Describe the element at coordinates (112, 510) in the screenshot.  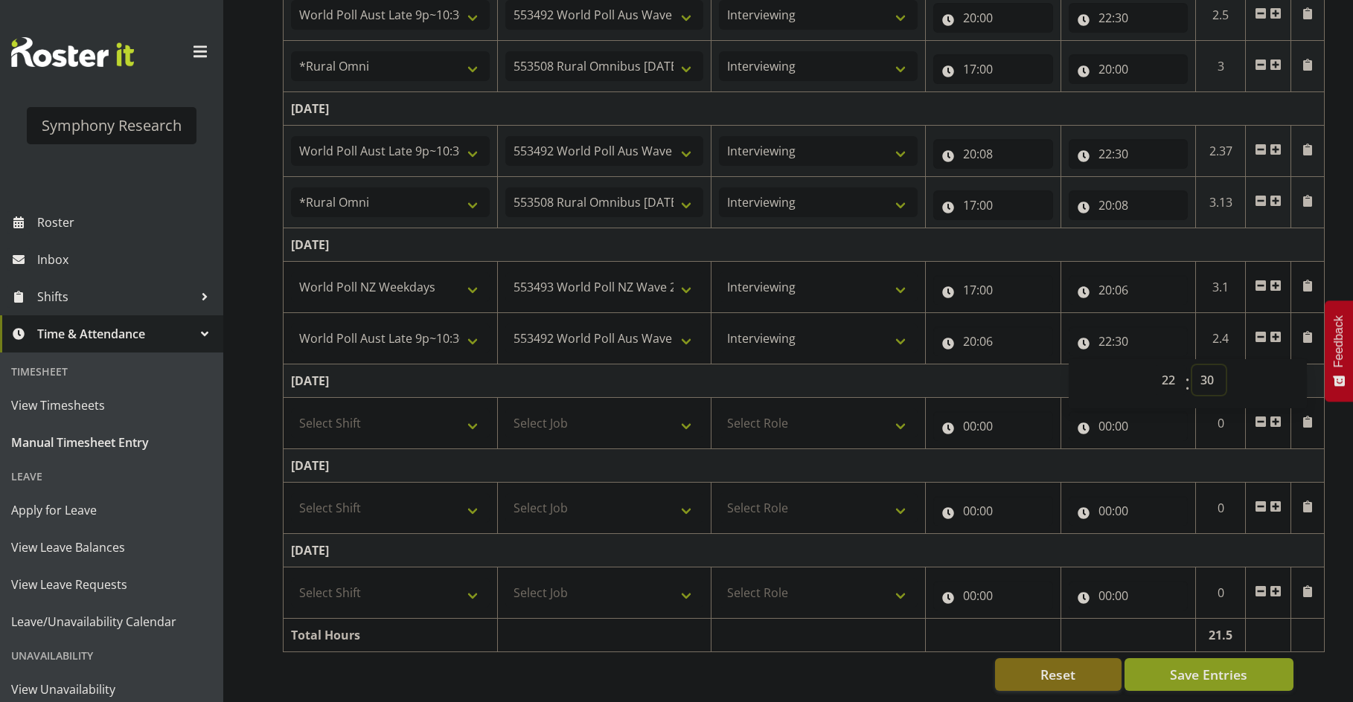
I see `span: Apply for Leave` at that location.